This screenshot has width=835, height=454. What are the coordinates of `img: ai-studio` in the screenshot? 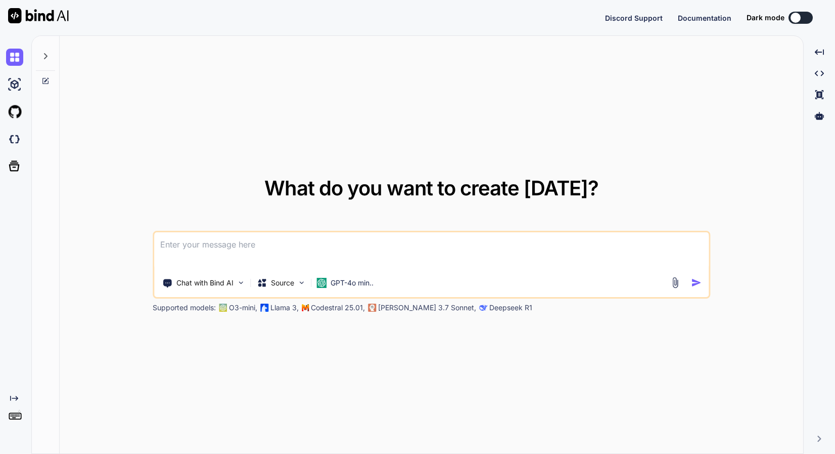 It's located at (15, 84).